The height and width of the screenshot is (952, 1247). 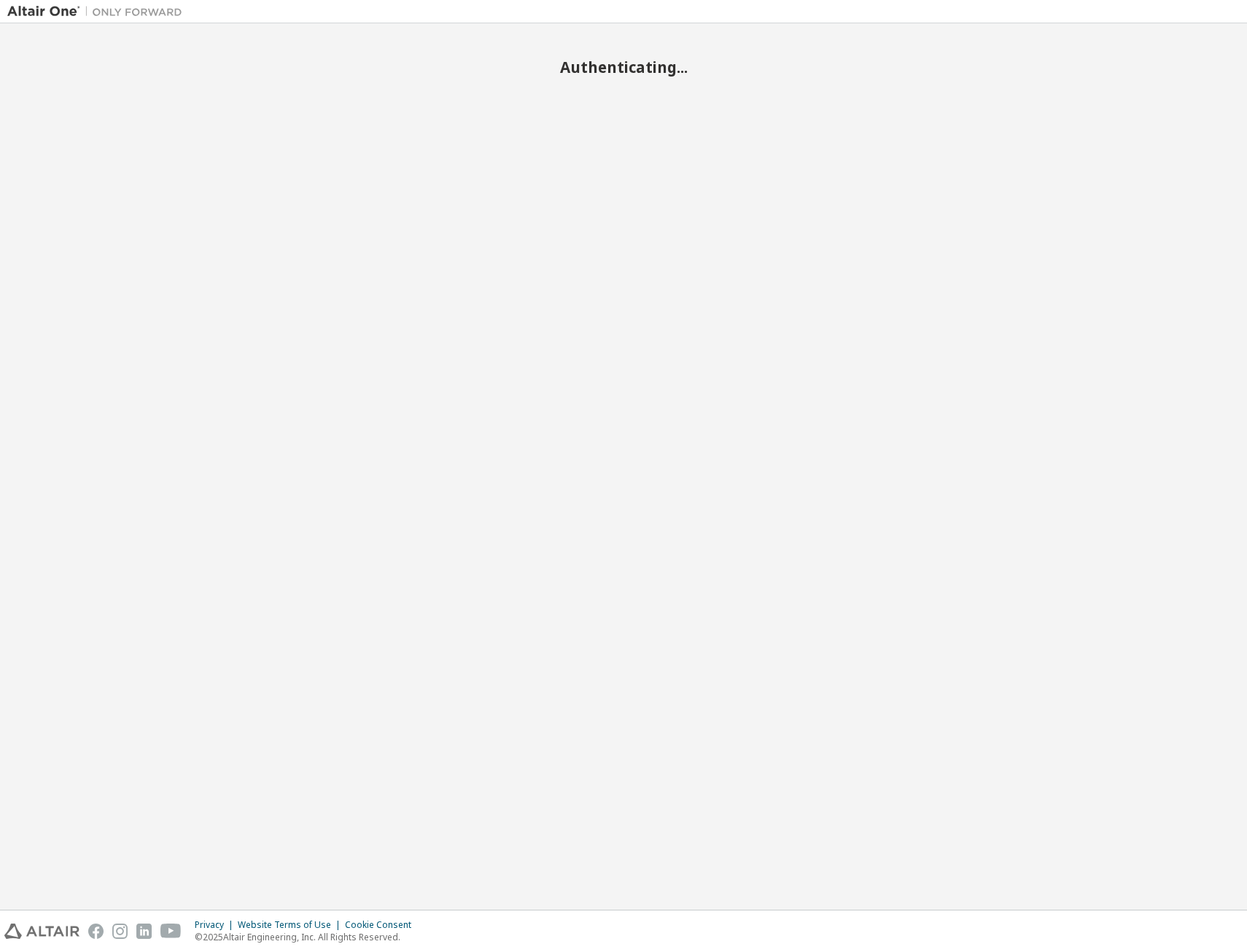 I want to click on div: Privacy, so click(x=216, y=925).